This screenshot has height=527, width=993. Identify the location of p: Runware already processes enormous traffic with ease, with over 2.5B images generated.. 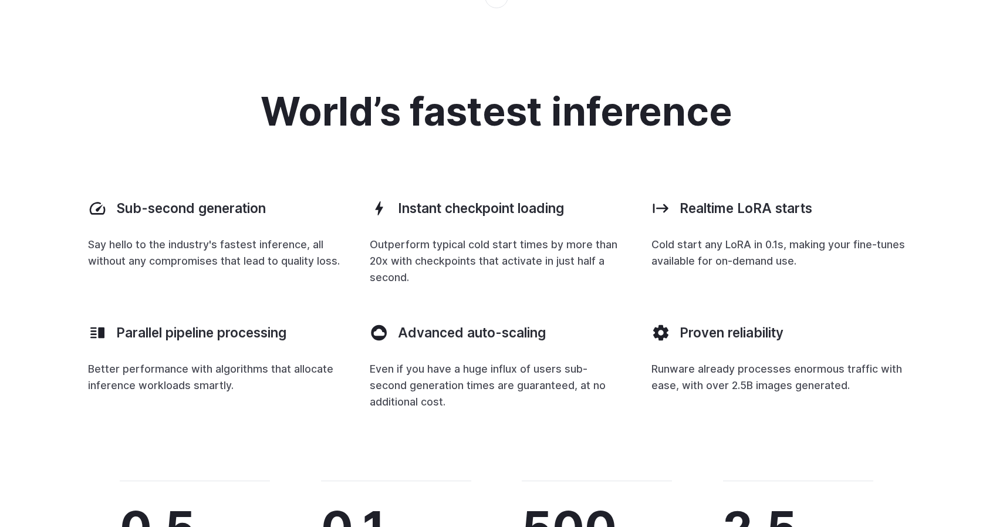
(778, 377).